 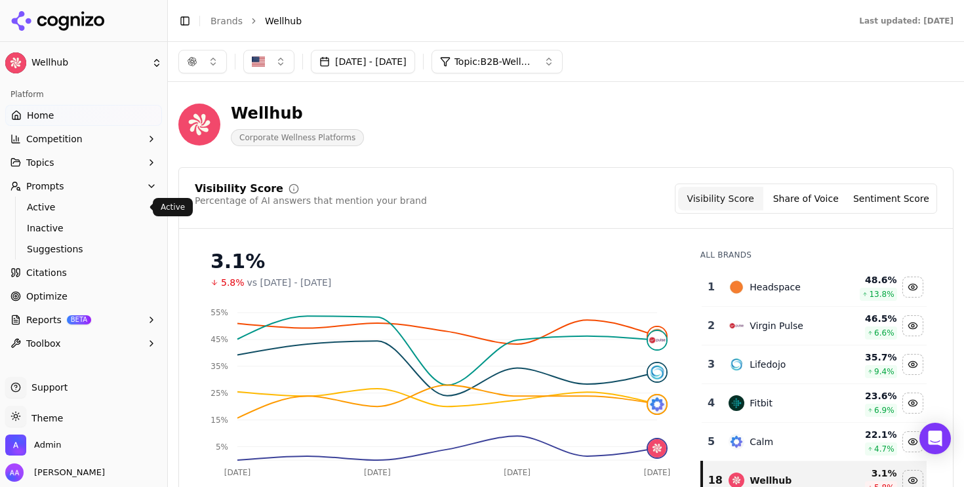 What do you see at coordinates (884, 333) in the screenshot?
I see `span: 6.6 %` at bounding box center [884, 333].